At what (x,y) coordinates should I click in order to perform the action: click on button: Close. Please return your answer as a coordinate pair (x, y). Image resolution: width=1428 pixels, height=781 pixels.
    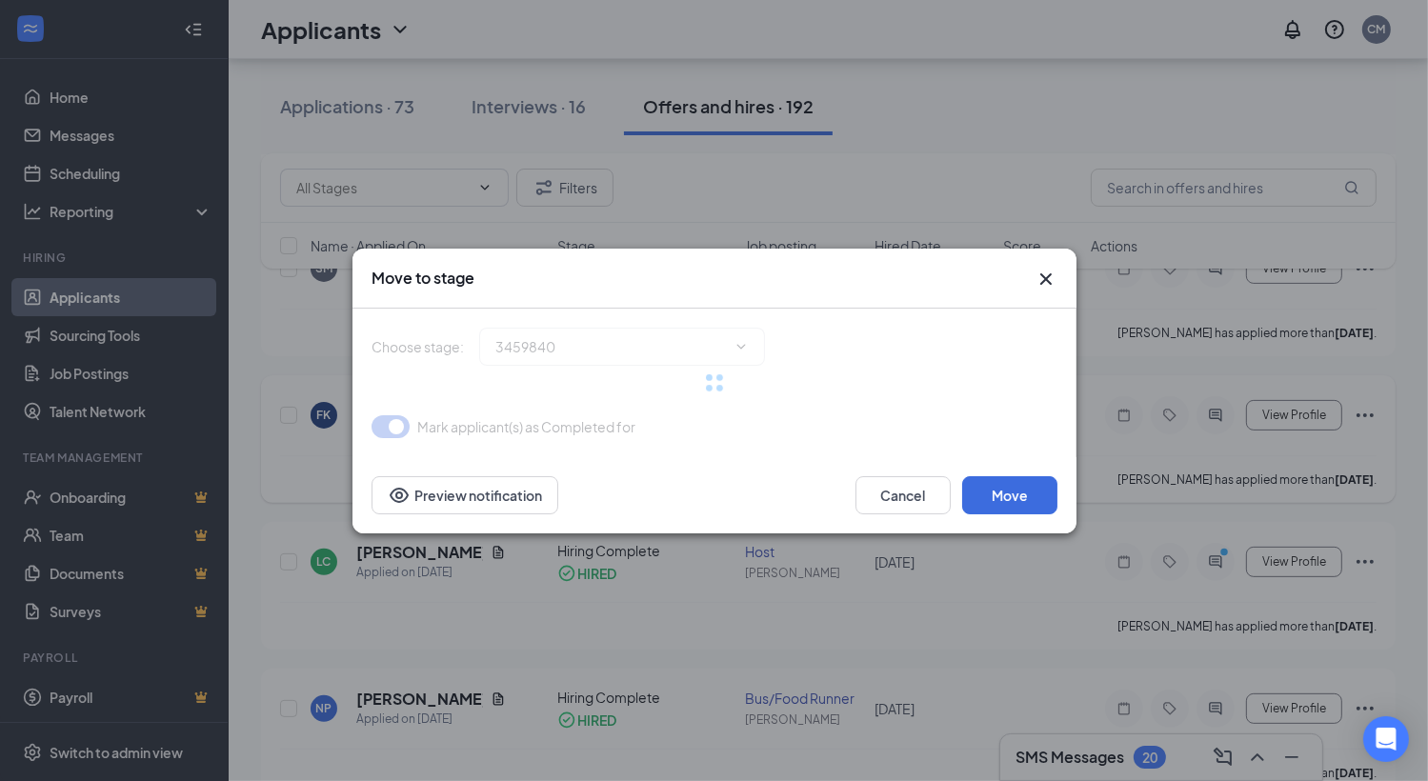
    Looking at the image, I should click on (1046, 279).